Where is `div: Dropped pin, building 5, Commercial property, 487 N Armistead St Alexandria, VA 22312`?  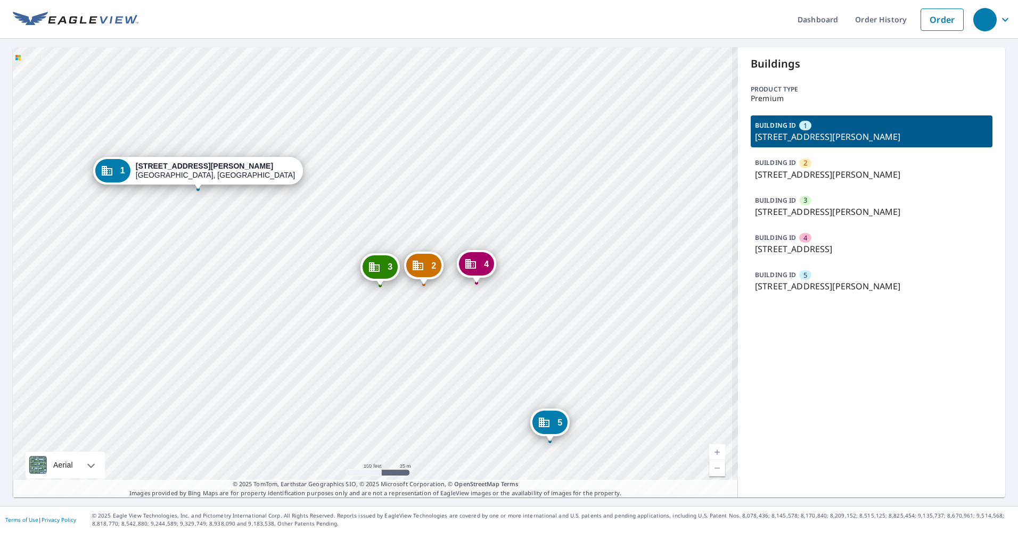
div: Dropped pin, building 5, Commercial property, 487 N Armistead St Alexandria, VA 22312 is located at coordinates (550, 425).